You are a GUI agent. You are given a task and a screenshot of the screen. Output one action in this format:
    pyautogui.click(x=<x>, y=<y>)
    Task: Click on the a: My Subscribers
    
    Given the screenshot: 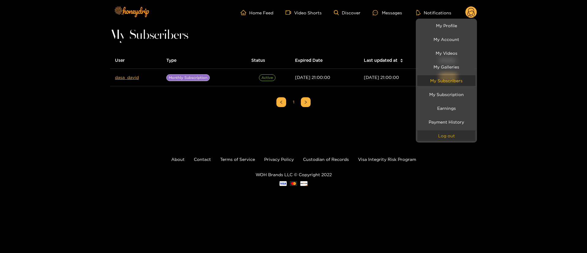 What is the action you would take?
    pyautogui.click(x=446, y=80)
    